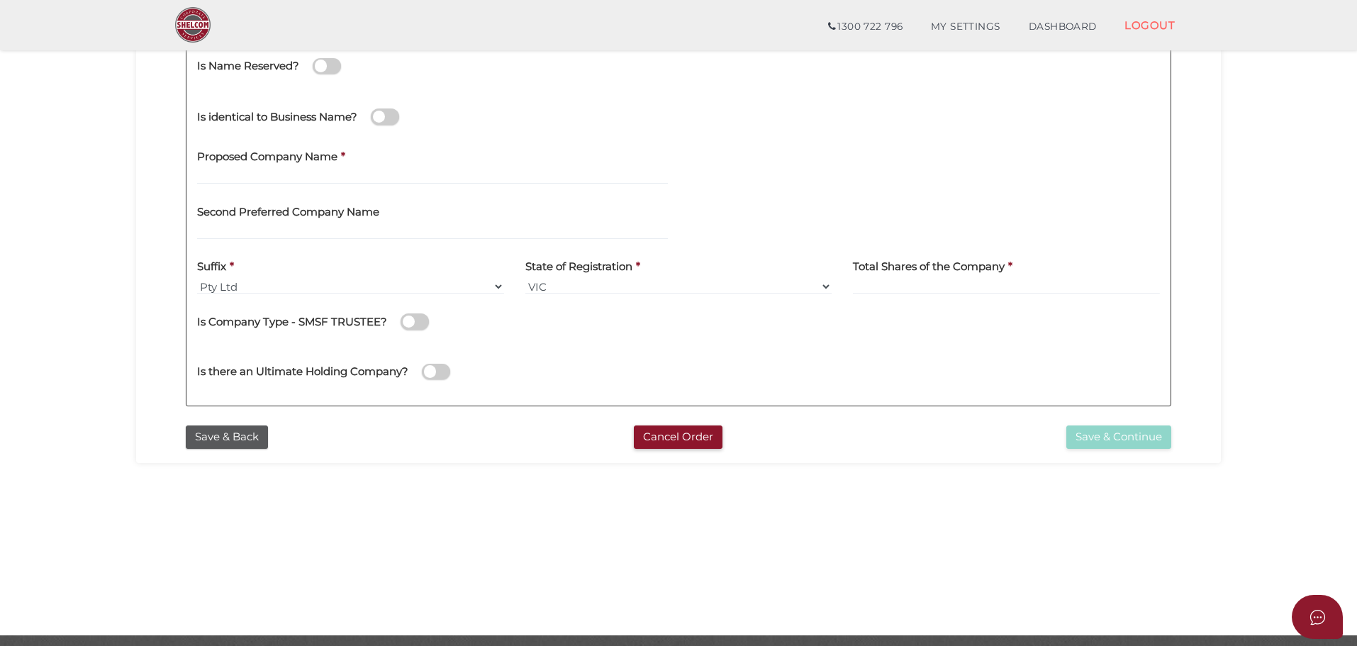  I want to click on button: Cancel Order, so click(678, 437).